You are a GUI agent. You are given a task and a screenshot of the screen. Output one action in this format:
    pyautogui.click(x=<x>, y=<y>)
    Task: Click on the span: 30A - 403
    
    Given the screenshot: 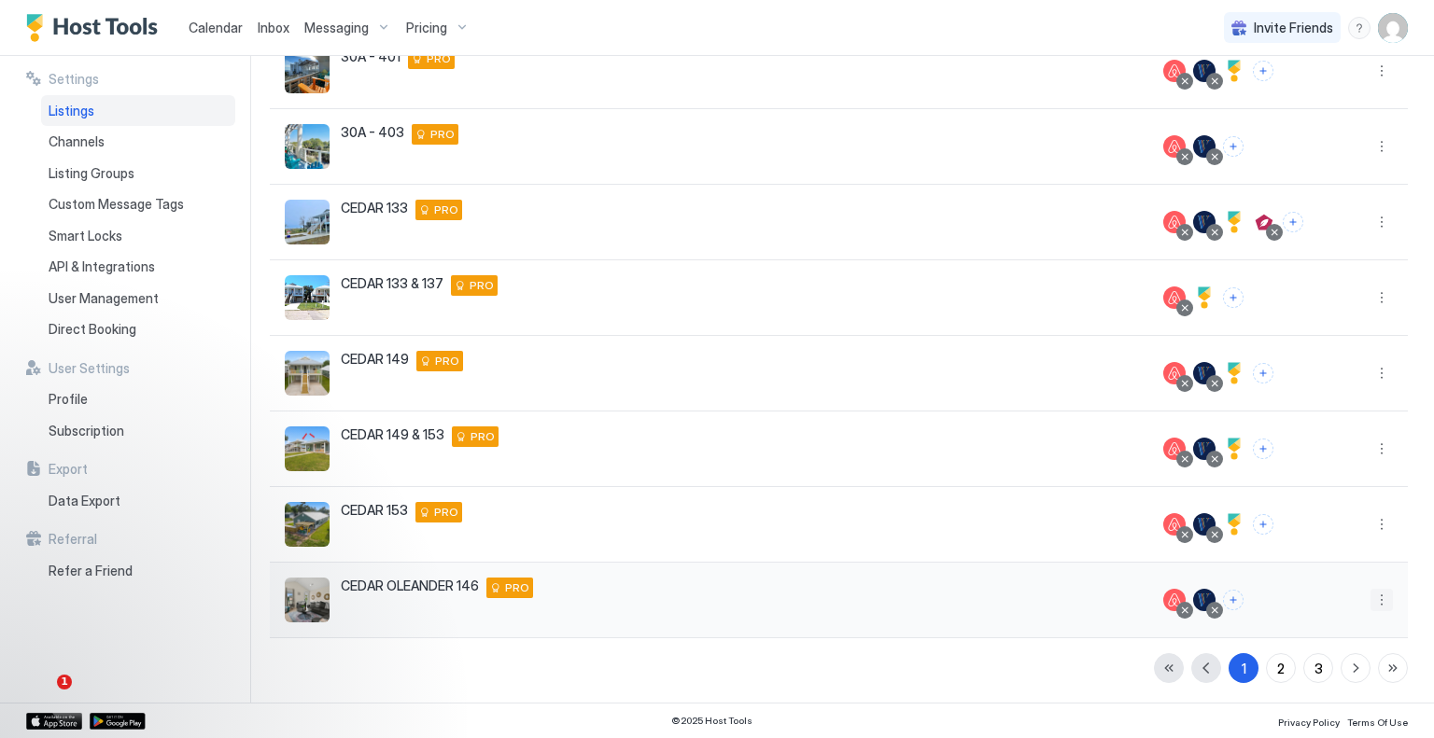 What is the action you would take?
    pyautogui.click(x=372, y=133)
    